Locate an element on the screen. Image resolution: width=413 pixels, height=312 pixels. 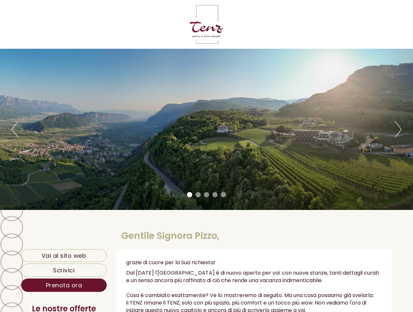
h1: Gentile Signora Pizzo, is located at coordinates (170, 236).